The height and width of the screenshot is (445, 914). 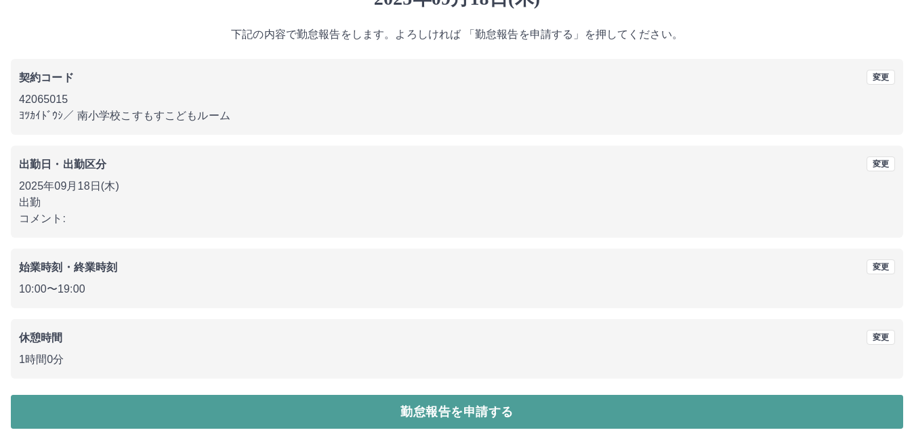 What do you see at coordinates (457, 100) in the screenshot?
I see `p: 42065015` at bounding box center [457, 100].